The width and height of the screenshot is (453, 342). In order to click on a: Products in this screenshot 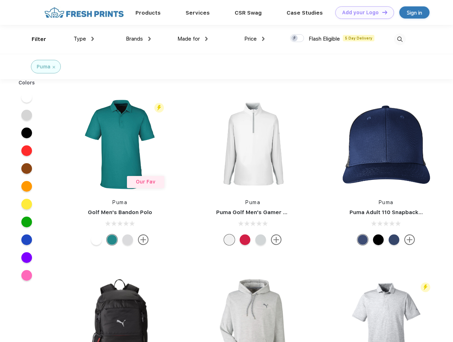, I will do `click(148, 13)`.